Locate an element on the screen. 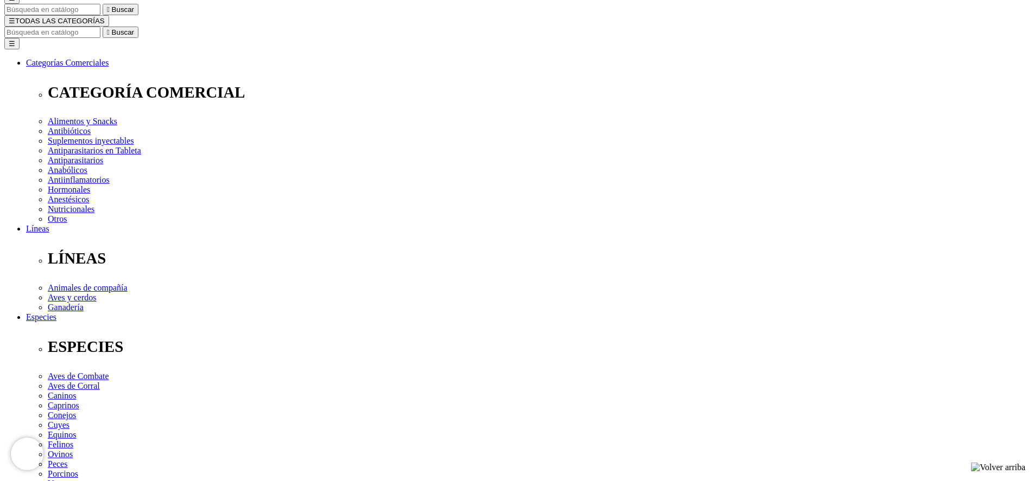 Image resolution: width=1034 pixels, height=481 pixels. a: Antiparasitarios en Tableta is located at coordinates (94, 150).